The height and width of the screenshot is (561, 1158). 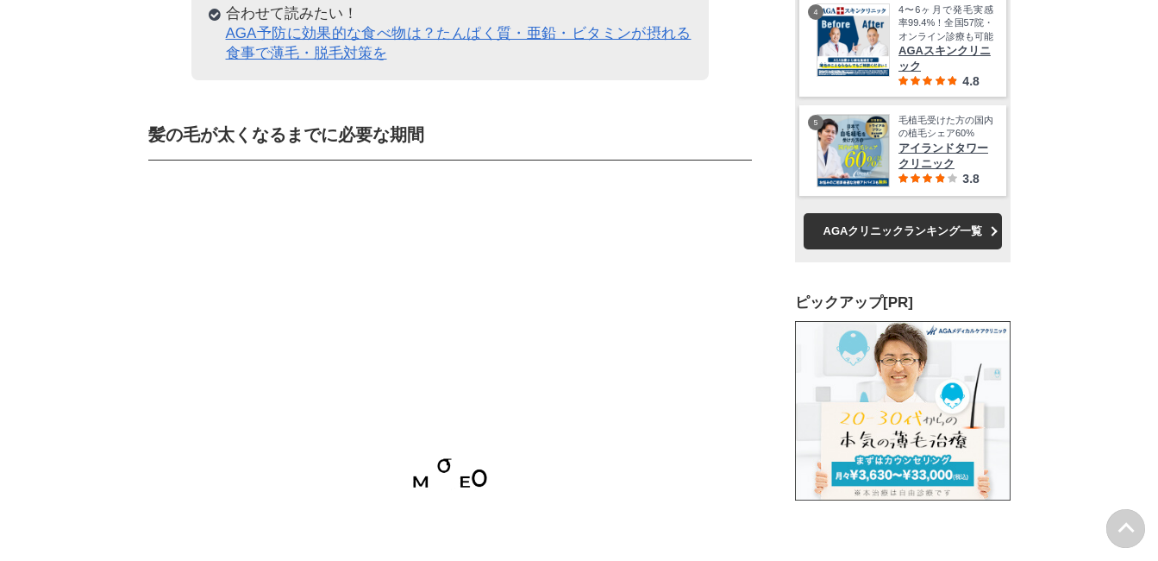 I want to click on img: PAGE UP, so click(x=1126, y=528).